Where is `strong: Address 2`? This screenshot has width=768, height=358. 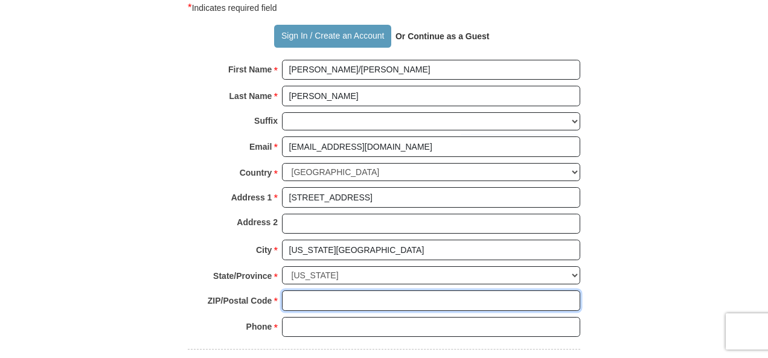
strong: Address 2 is located at coordinates (257, 222).